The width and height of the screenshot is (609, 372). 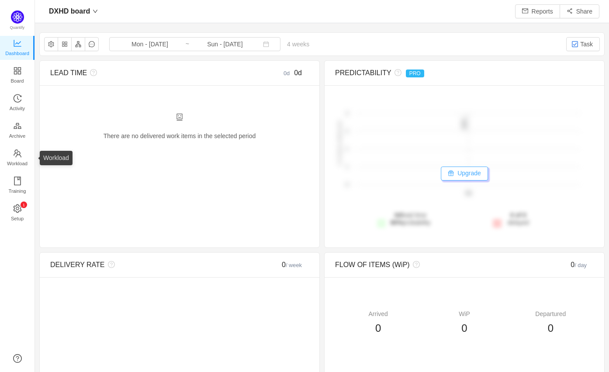 I want to click on i: icon: down, so click(x=95, y=11).